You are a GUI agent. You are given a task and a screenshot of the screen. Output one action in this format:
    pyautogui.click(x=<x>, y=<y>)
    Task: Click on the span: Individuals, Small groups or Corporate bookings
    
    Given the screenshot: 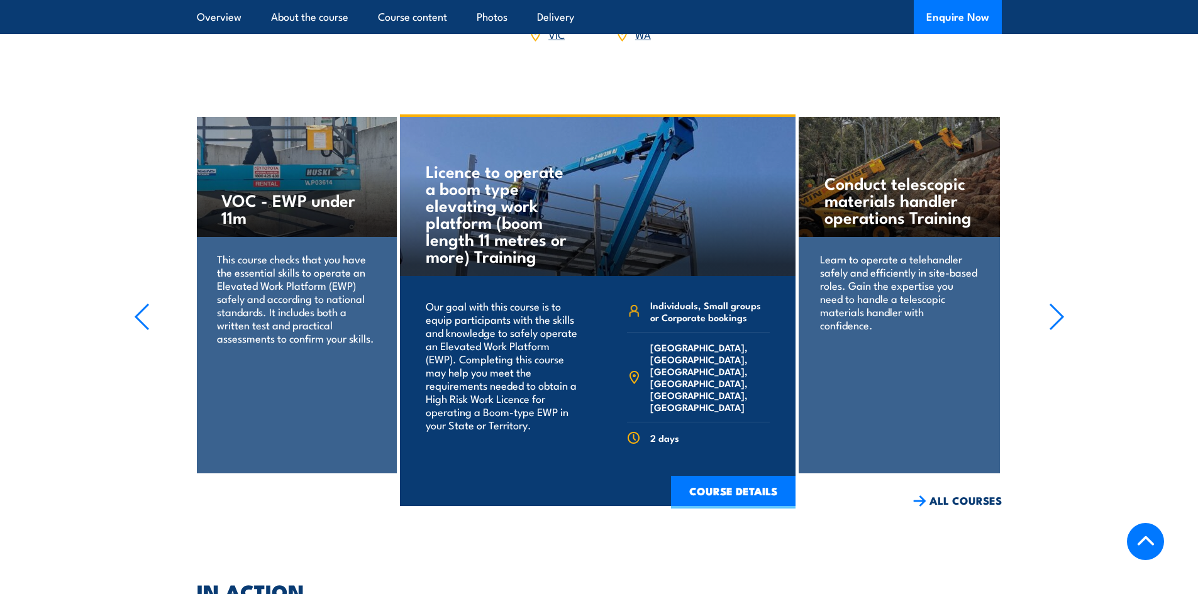 What is the action you would take?
    pyautogui.click(x=710, y=311)
    